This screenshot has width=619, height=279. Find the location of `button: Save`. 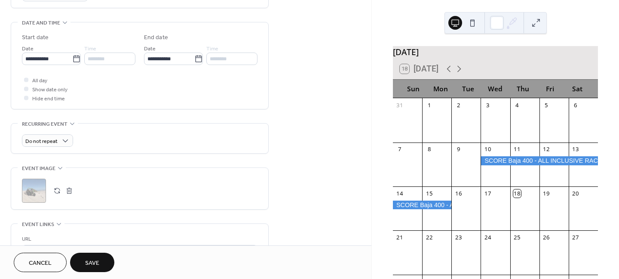

button: Save is located at coordinates (92, 262).